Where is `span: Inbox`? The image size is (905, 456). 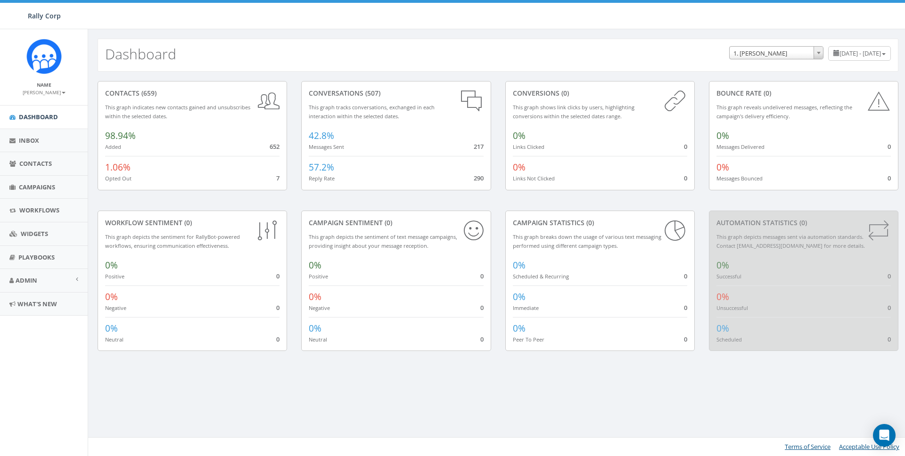
span: Inbox is located at coordinates (29, 140).